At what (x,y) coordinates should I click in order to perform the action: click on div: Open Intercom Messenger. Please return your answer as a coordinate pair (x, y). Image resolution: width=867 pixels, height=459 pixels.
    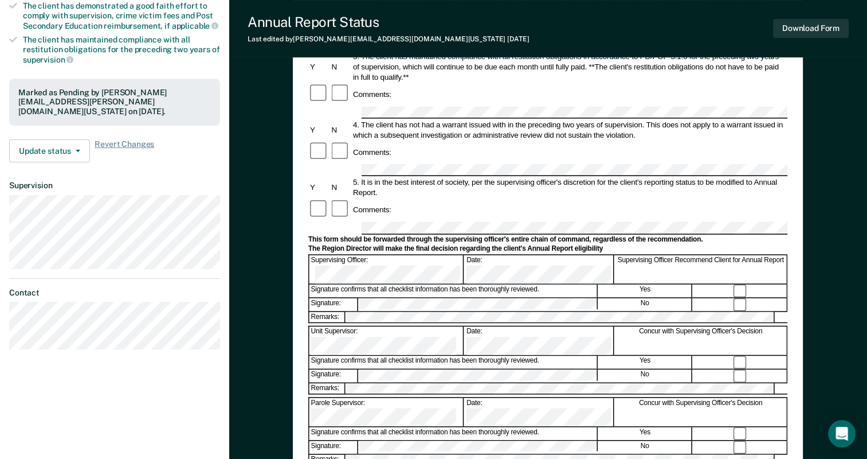
    Looking at the image, I should click on (842, 433).